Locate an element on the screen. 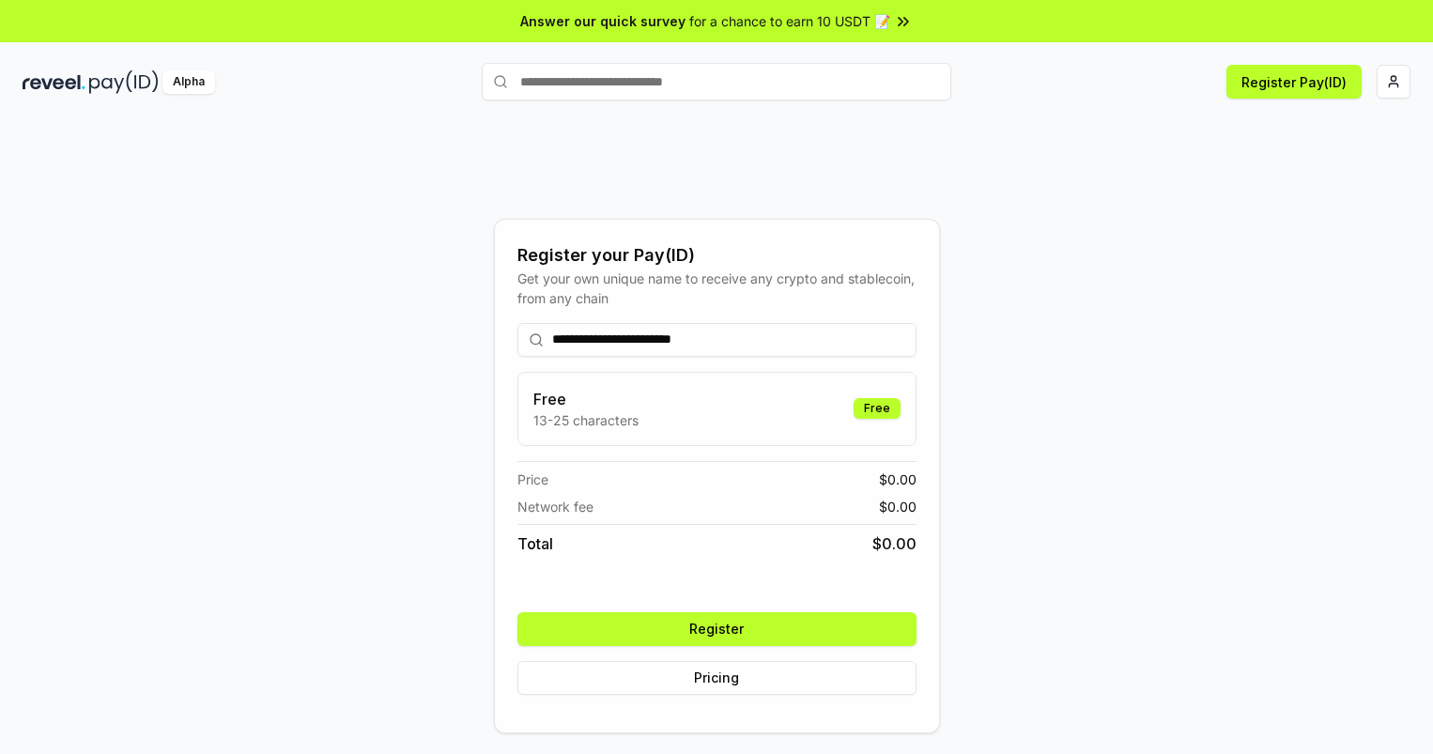  div: Free is located at coordinates (877, 409).